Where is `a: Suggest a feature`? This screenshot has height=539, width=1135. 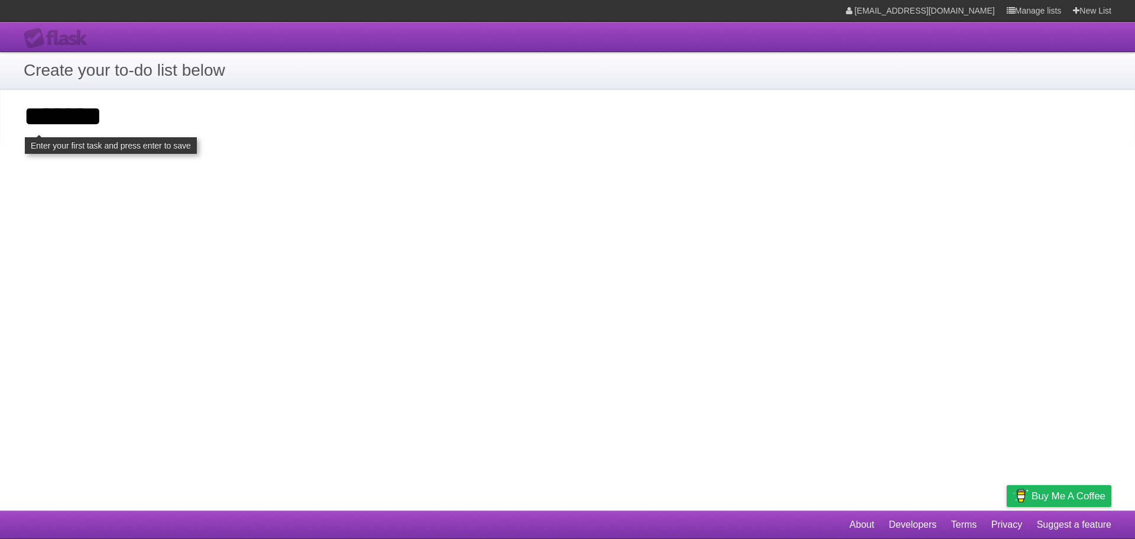 a: Suggest a feature is located at coordinates (1074, 525).